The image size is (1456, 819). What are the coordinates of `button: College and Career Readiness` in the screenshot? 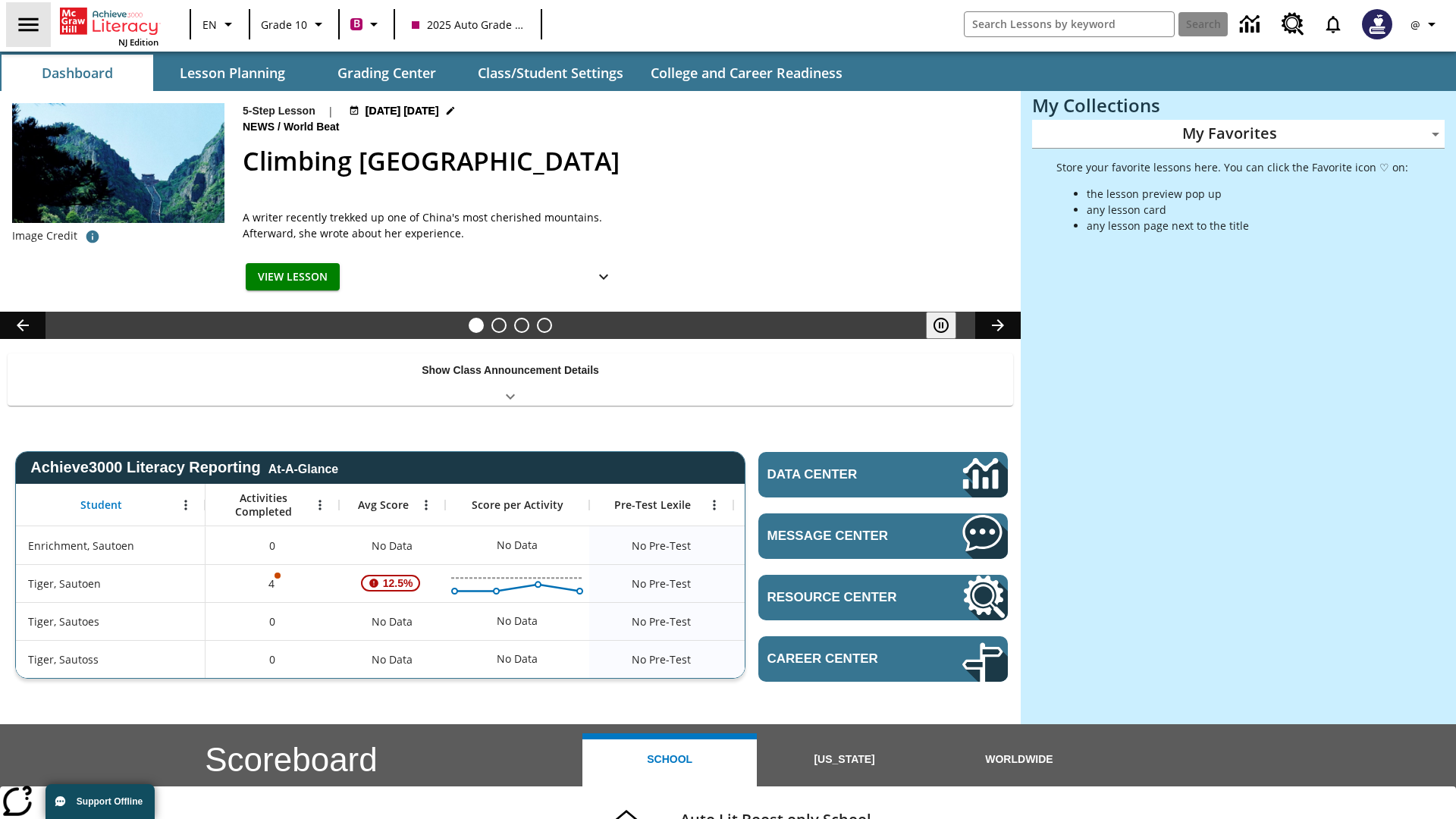 It's located at (746, 73).